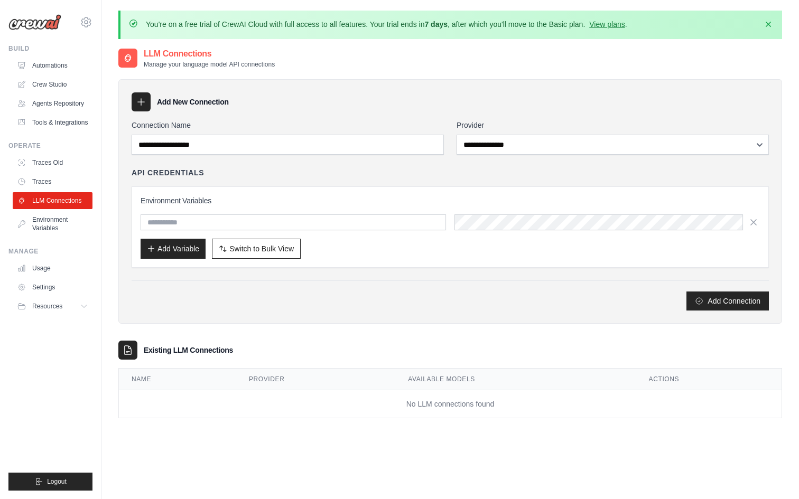  What do you see at coordinates (209, 54) in the screenshot?
I see `h2: LLM Connections` at bounding box center [209, 54].